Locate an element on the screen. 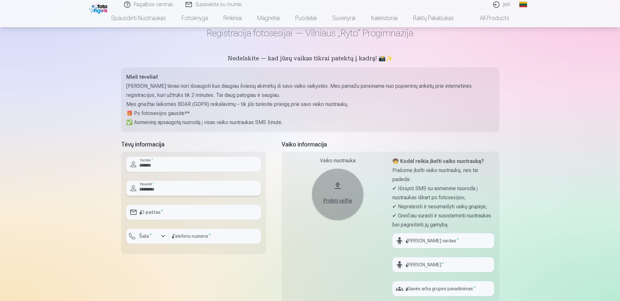 This screenshot has width=620, height=301. p: Prašome įkelti vaiko nuotrauką, nes tai padeda: is located at coordinates (444, 175).